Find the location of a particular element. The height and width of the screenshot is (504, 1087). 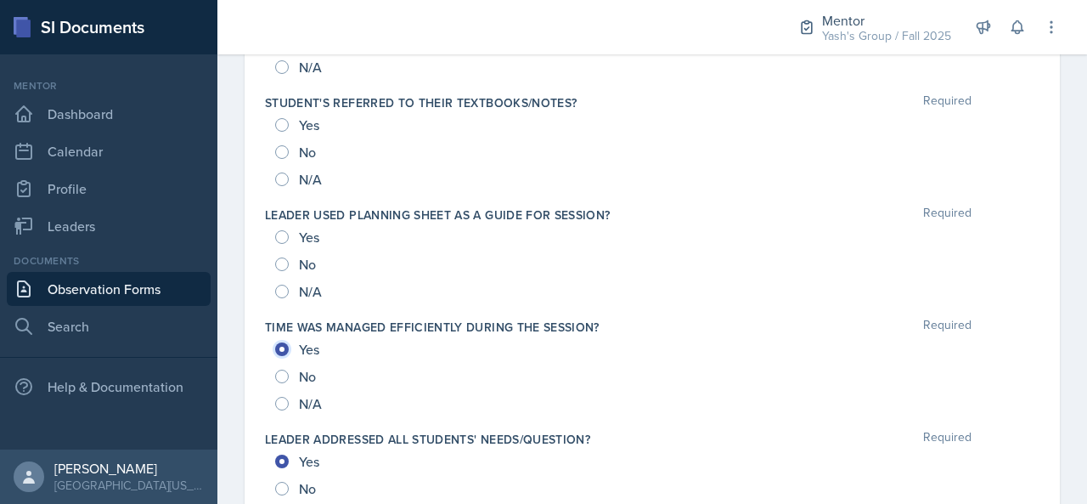

label: Leader used planning sheet as a guide for session? is located at coordinates (437, 215).